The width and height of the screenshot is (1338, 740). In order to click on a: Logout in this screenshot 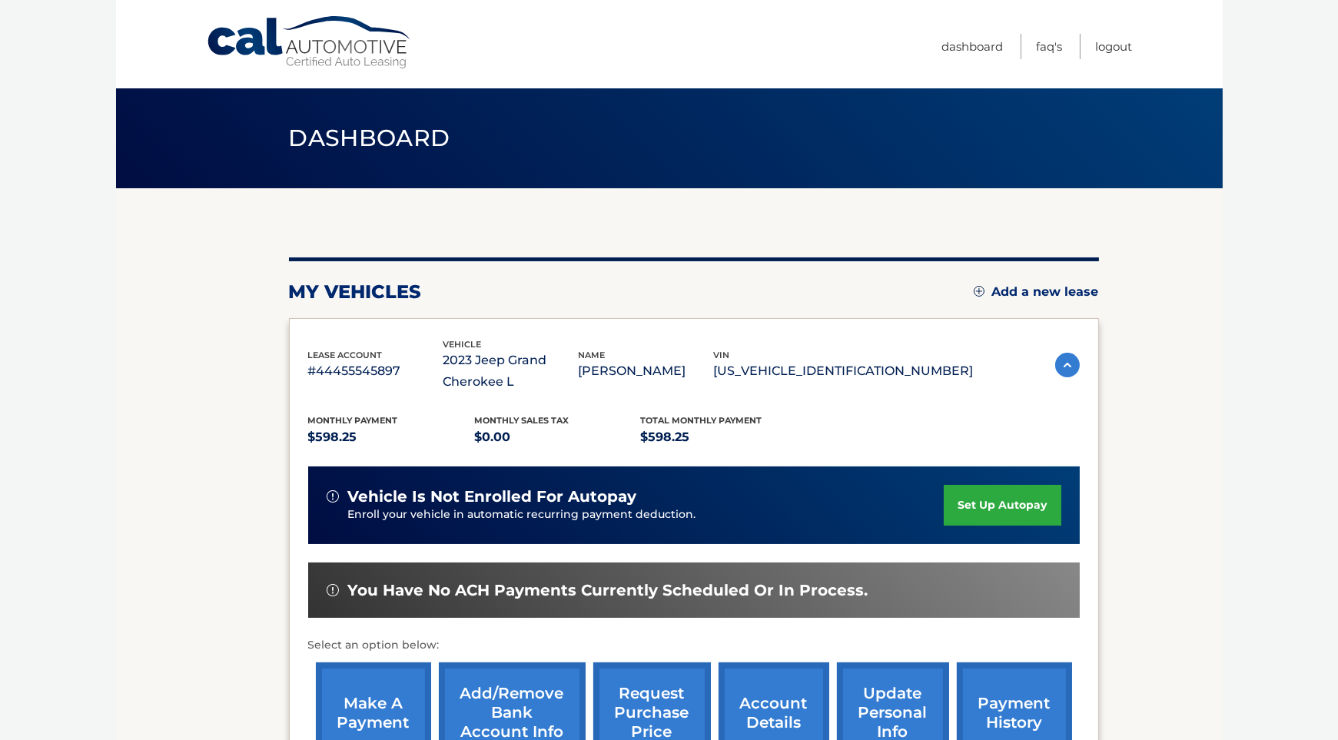, I will do `click(1114, 46)`.